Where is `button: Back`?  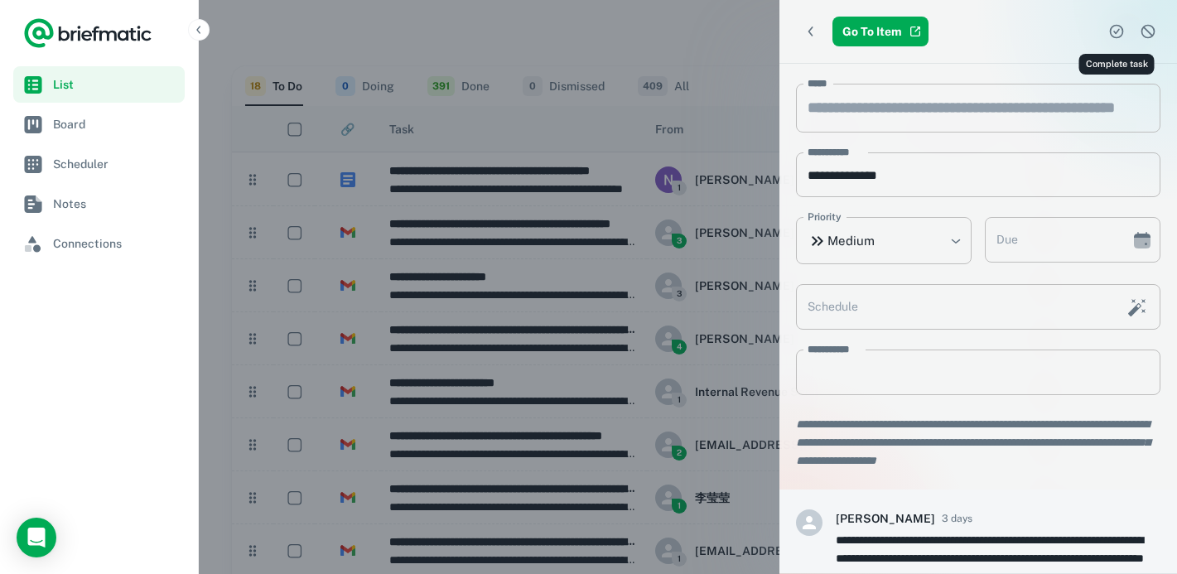
button: Back is located at coordinates (811, 31).